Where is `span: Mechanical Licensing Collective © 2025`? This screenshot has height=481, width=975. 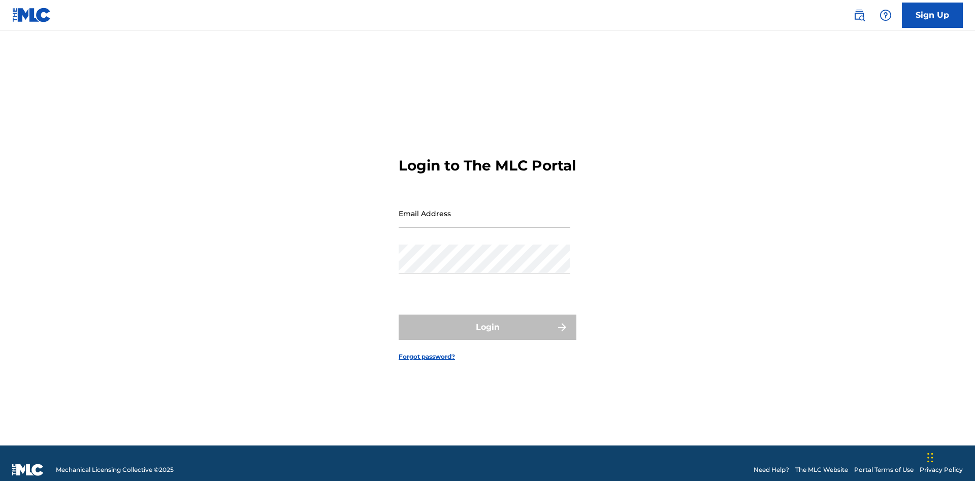
span: Mechanical Licensing Collective © 2025 is located at coordinates (115, 470).